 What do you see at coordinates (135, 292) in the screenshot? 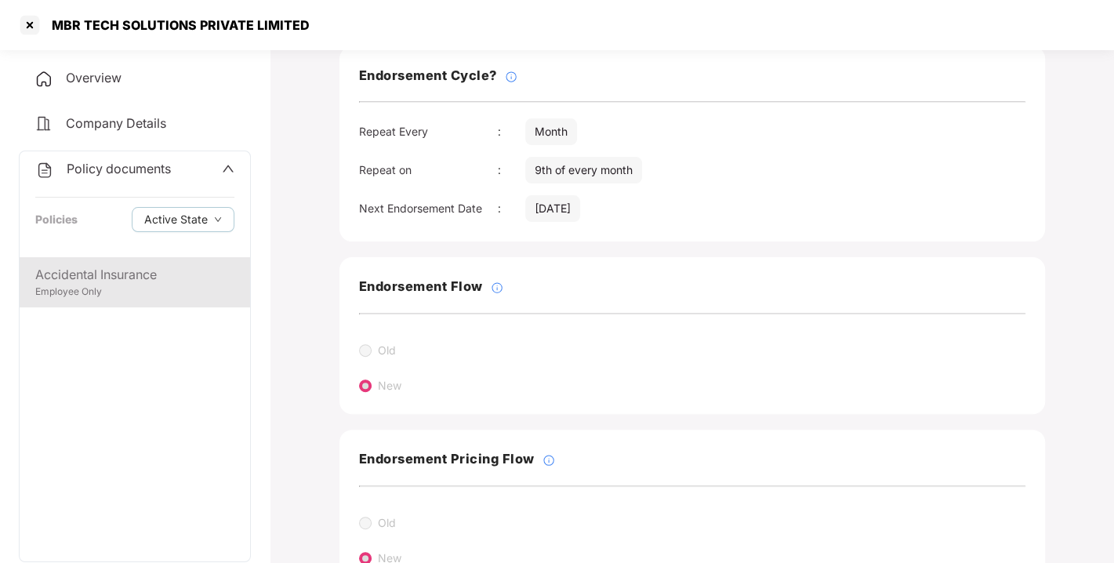
I see `div: Employee Only` at bounding box center [135, 292].